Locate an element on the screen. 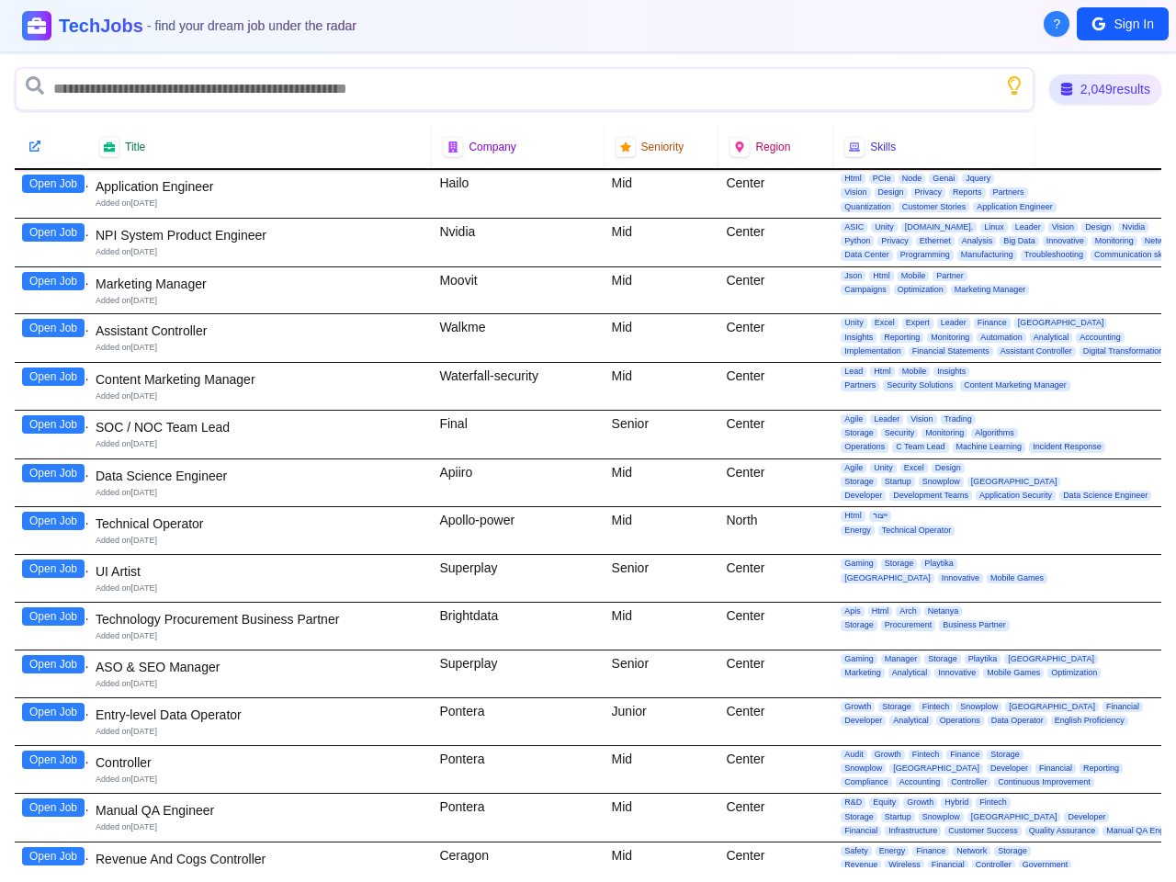 The image size is (1176, 882). div: Apiiro is located at coordinates (517, 483).